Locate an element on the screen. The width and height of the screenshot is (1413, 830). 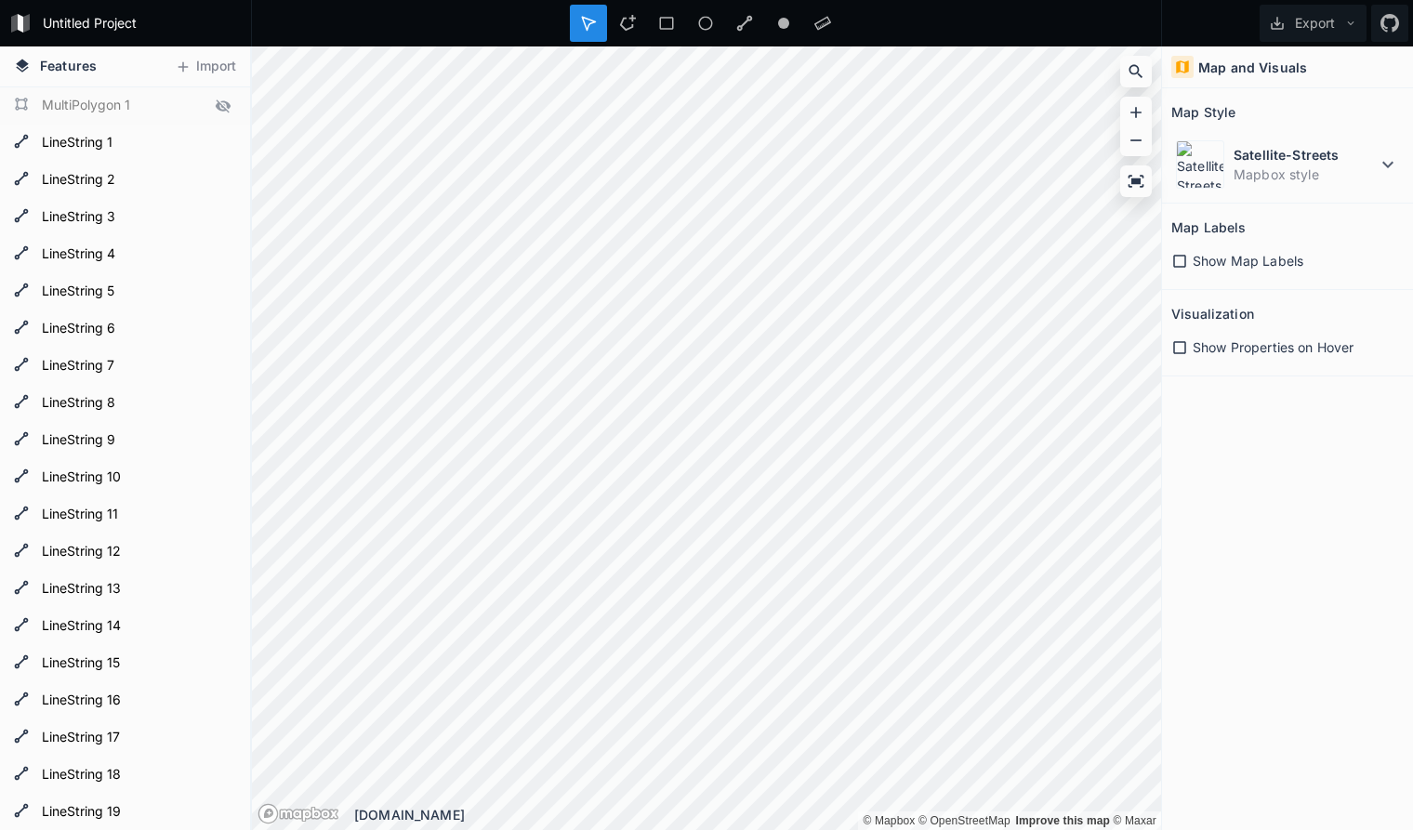
span: Features is located at coordinates (68, 65).